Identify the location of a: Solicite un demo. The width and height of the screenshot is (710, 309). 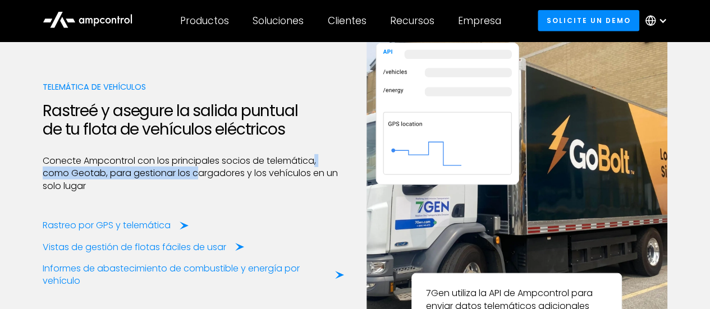
(588, 20).